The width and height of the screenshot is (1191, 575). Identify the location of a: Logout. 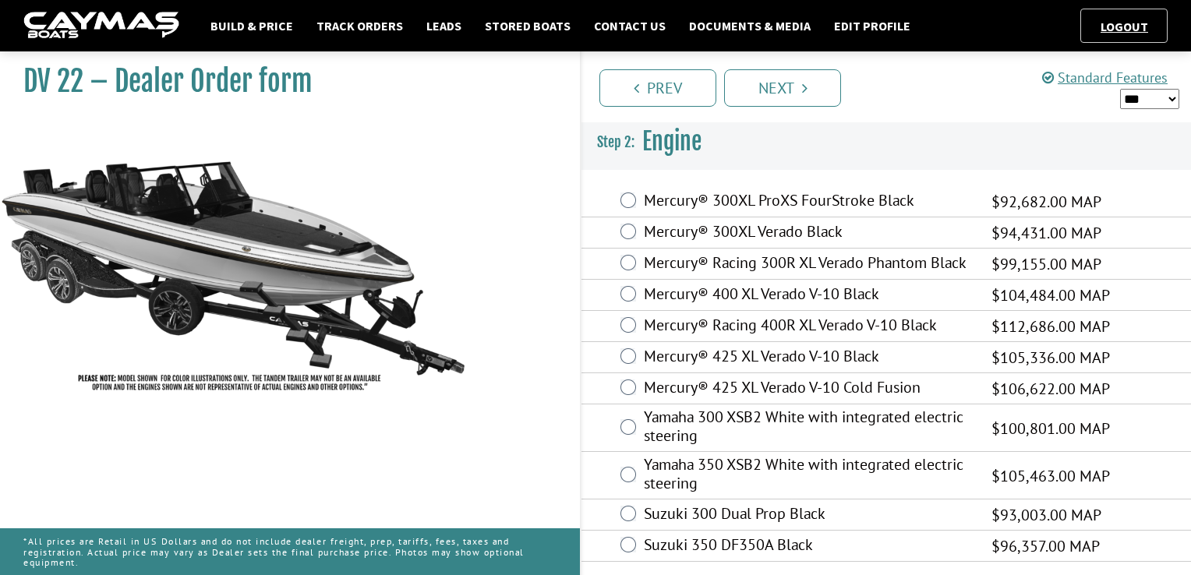
(1124, 27).